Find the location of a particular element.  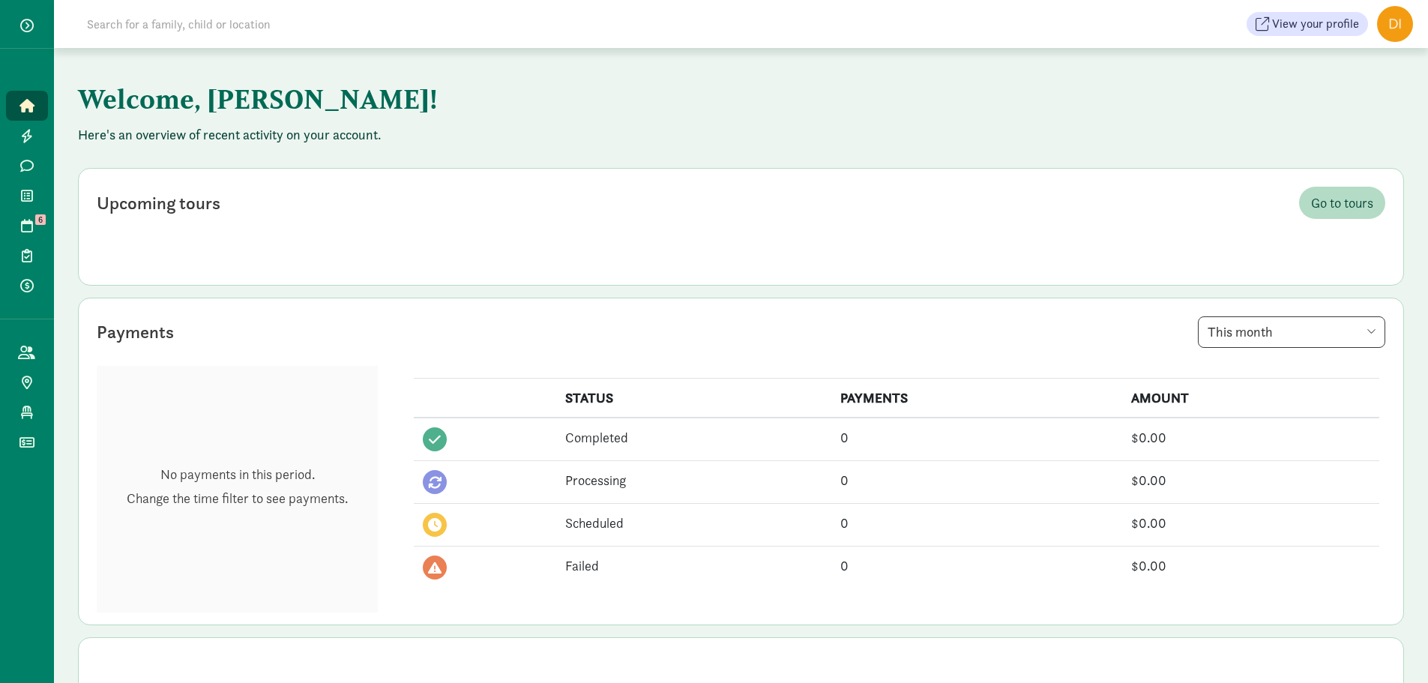

div: Upcoming tours is located at coordinates (158, 203).